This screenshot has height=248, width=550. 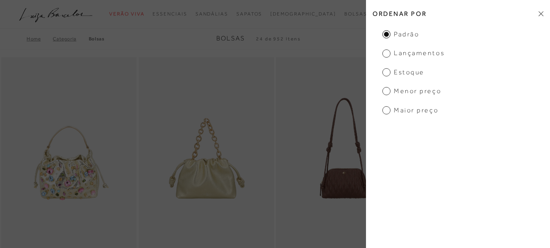 I want to click on span: Sapatos, so click(x=249, y=14).